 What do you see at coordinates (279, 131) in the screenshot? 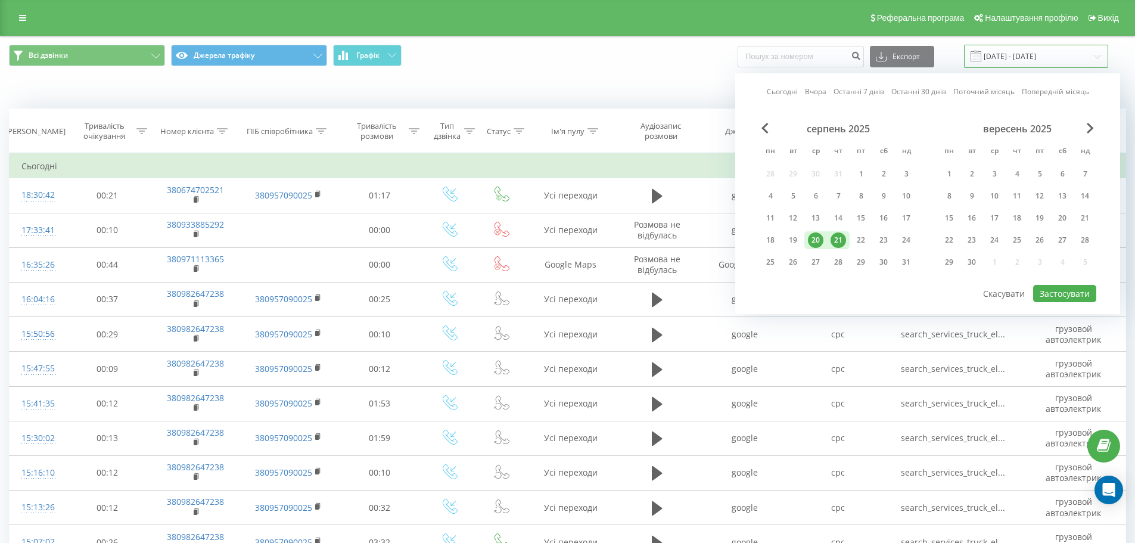
I see `div: ПІБ співробітника` at bounding box center [279, 131].